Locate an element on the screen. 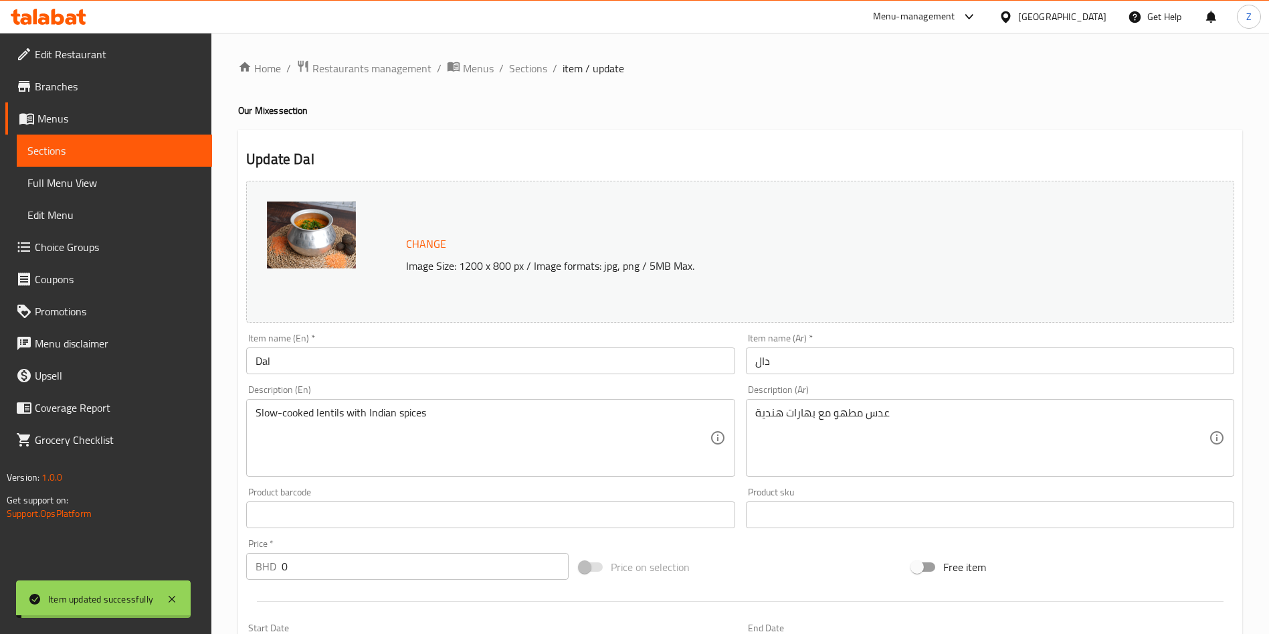 This screenshot has height=634, width=1269. span: Z is located at coordinates (1249, 17).